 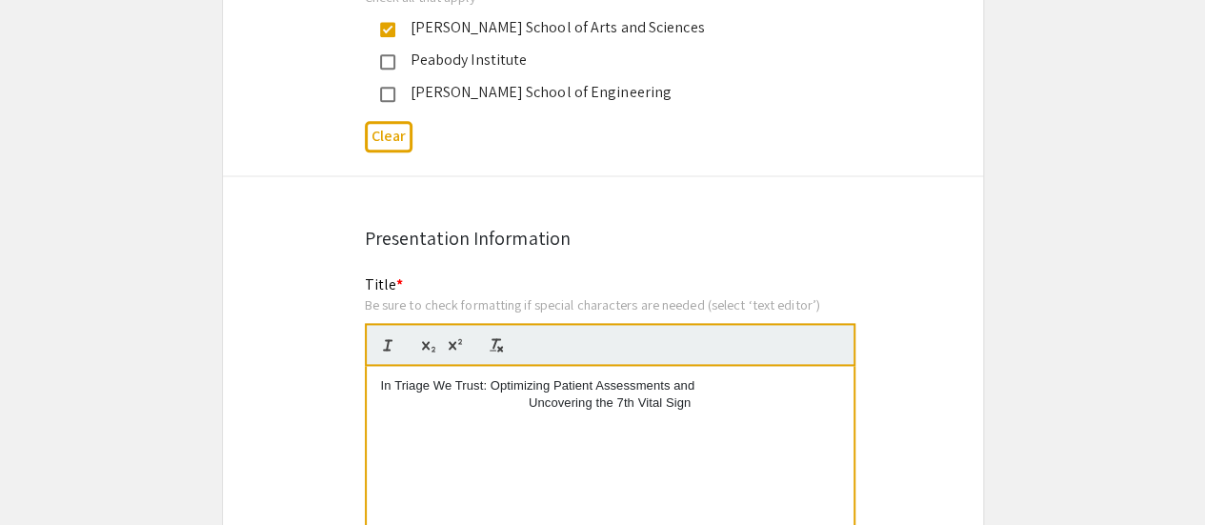 What do you see at coordinates (595, 60) in the screenshot?
I see `div: Peabody Institute` at bounding box center [595, 60].